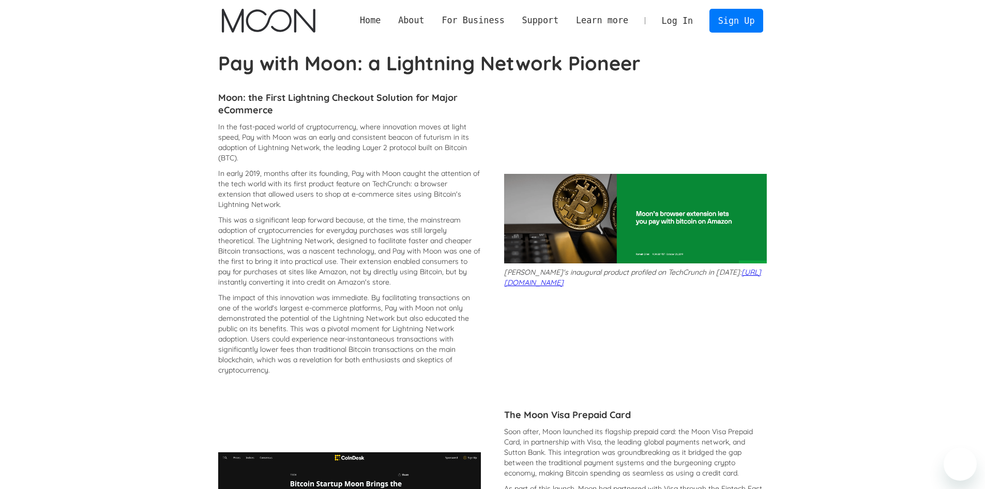 Image resolution: width=985 pixels, height=489 pixels. What do you see at coordinates (736, 20) in the screenshot?
I see `a: Sign Up` at bounding box center [736, 20].